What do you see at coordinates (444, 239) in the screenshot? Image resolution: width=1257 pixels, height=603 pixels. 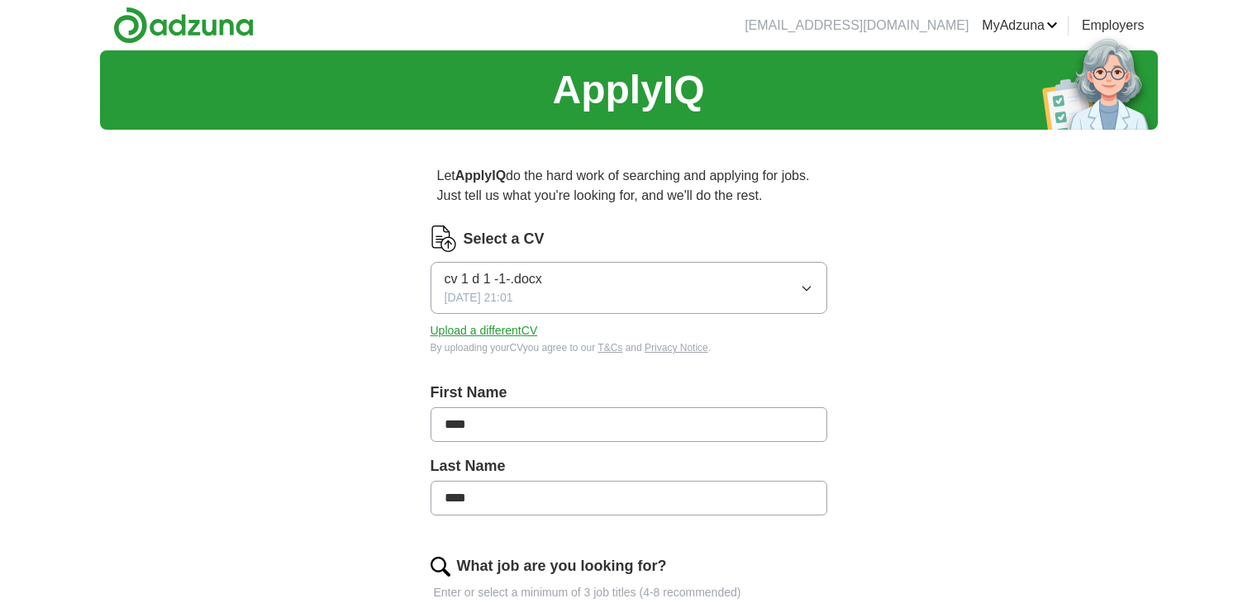 I see `img: CV Icon` at bounding box center [444, 239].